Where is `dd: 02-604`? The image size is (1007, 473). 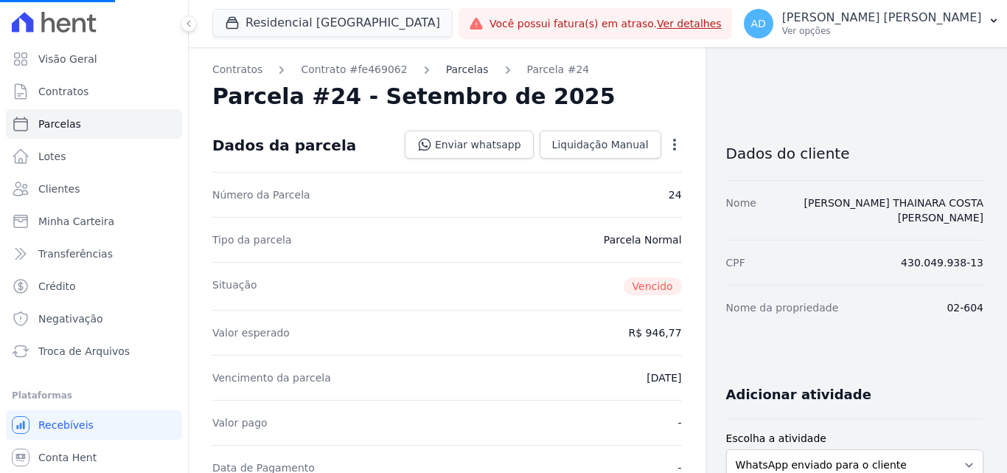
dd: 02-604 is located at coordinates (965, 307).